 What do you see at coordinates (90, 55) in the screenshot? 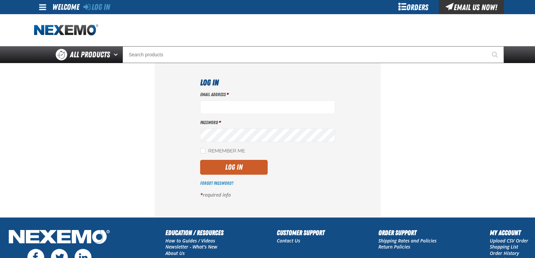
I see `span: All Products` at bounding box center [90, 55].